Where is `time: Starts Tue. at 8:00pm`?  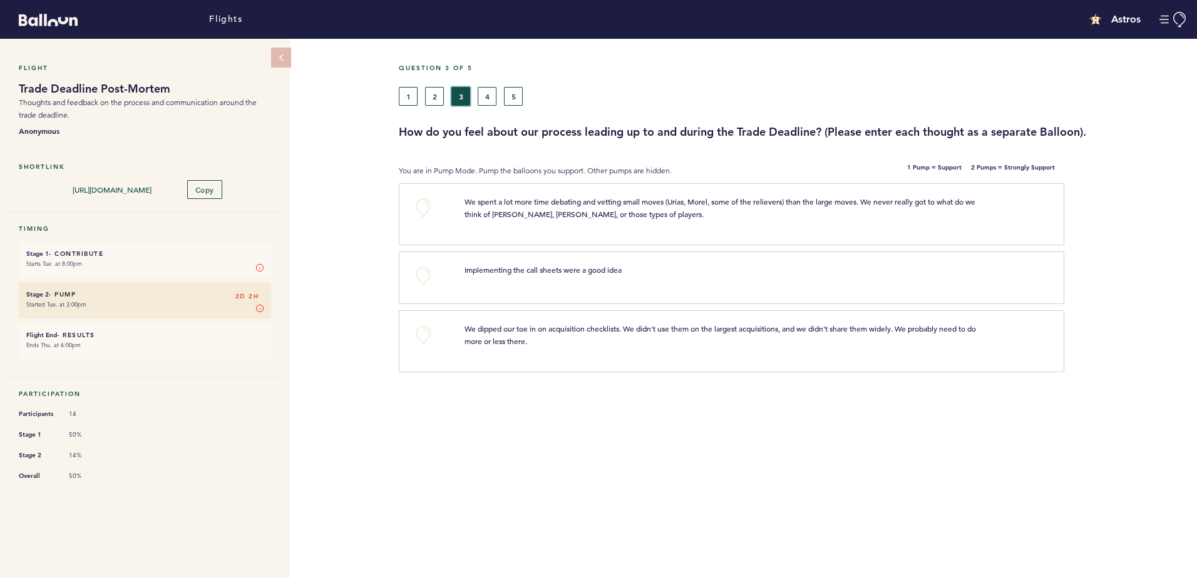
time: Starts Tue. at 8:00pm is located at coordinates (54, 264).